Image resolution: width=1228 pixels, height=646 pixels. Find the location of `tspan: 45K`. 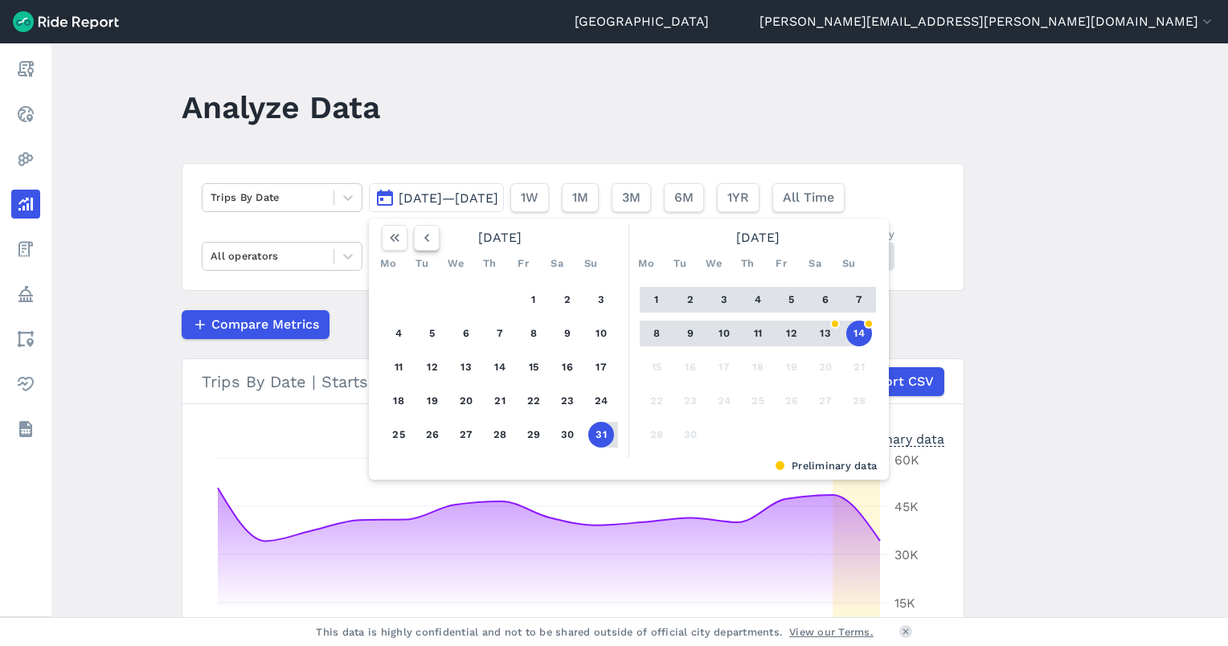

tspan: 45K is located at coordinates (906, 506).